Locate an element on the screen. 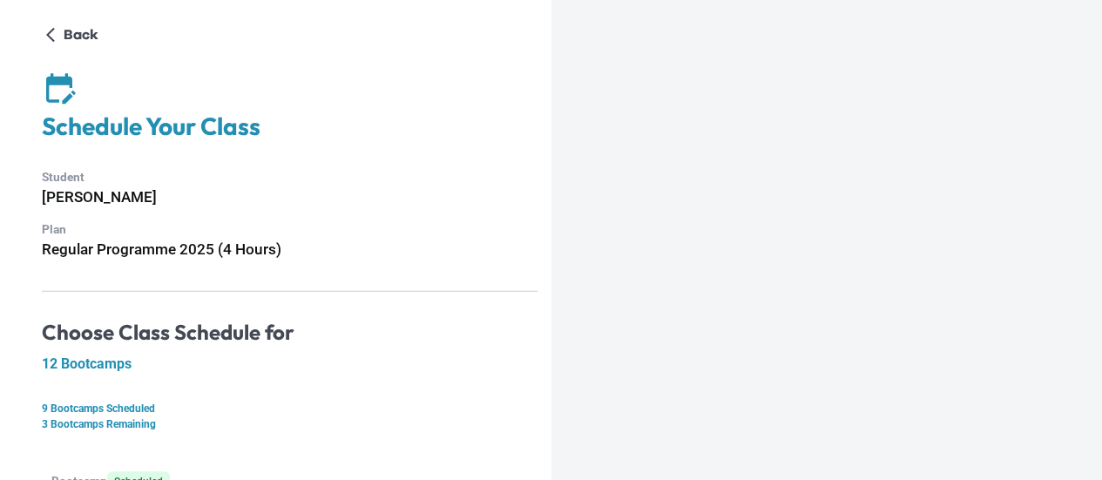 The image size is (1102, 480). p: 9 Bootcamps Scheduled is located at coordinates (289, 408).